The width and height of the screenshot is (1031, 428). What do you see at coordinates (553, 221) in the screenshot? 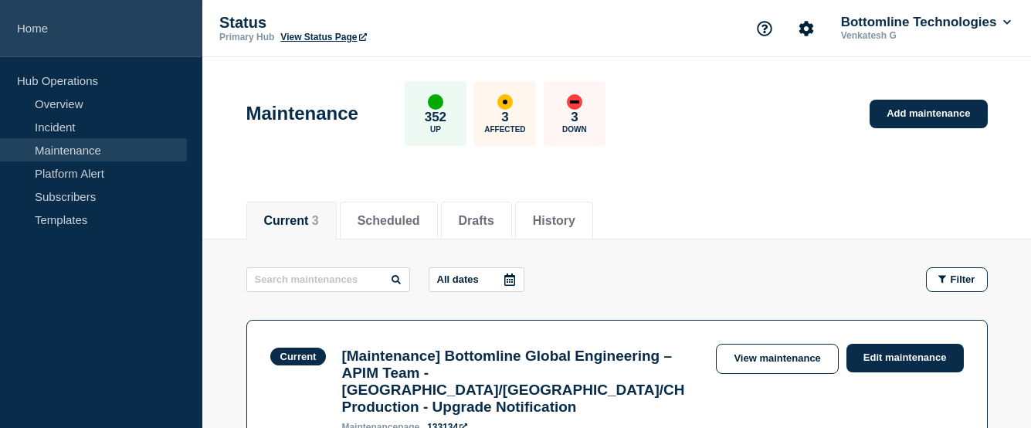
I see `button: History` at bounding box center [553, 221].